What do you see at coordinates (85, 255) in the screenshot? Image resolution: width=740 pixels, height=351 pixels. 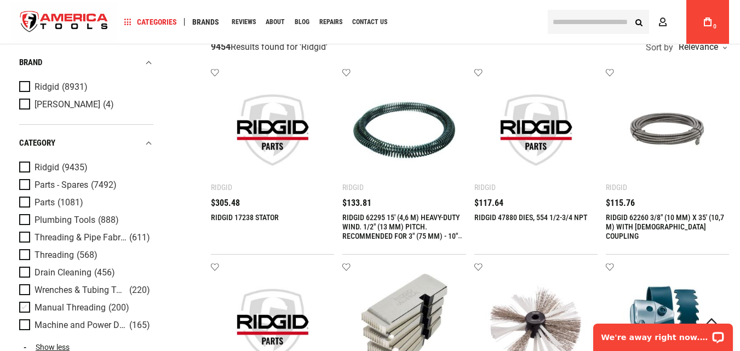 I see `a: Threading (568)` at bounding box center [85, 255].